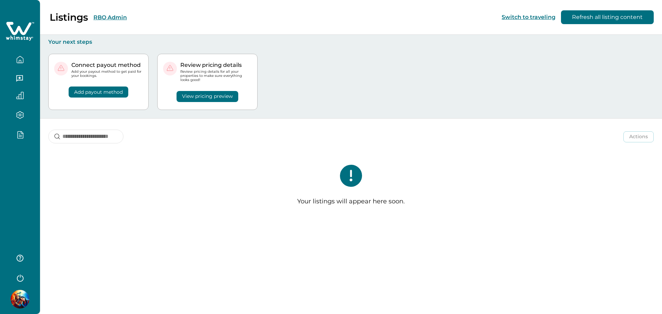  Describe the element at coordinates (98, 92) in the screenshot. I see `button: Add payout method` at that location.